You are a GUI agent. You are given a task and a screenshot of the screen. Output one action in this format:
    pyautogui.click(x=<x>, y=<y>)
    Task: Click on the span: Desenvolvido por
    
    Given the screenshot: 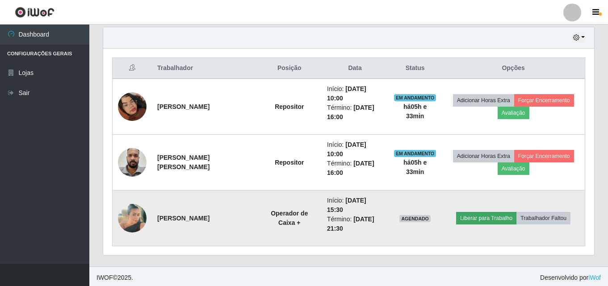 What is the action you would take?
    pyautogui.click(x=571, y=278)
    